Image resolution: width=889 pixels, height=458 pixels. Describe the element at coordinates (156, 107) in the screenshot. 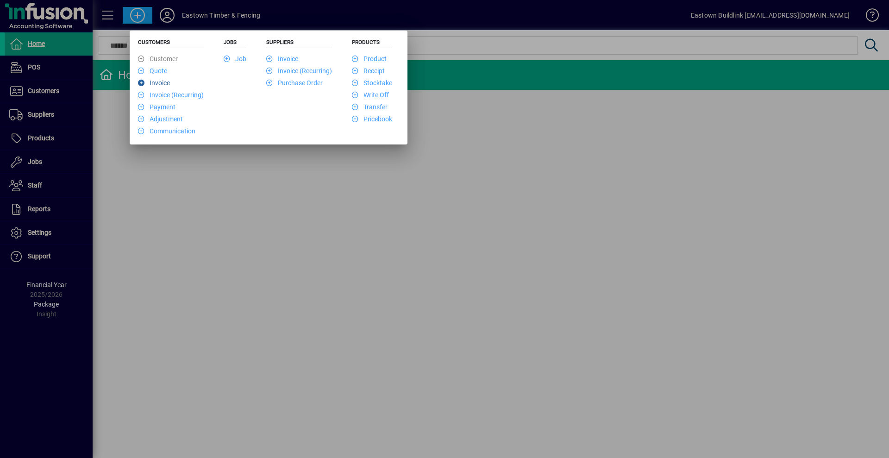

I see `a: Payment` at that location.